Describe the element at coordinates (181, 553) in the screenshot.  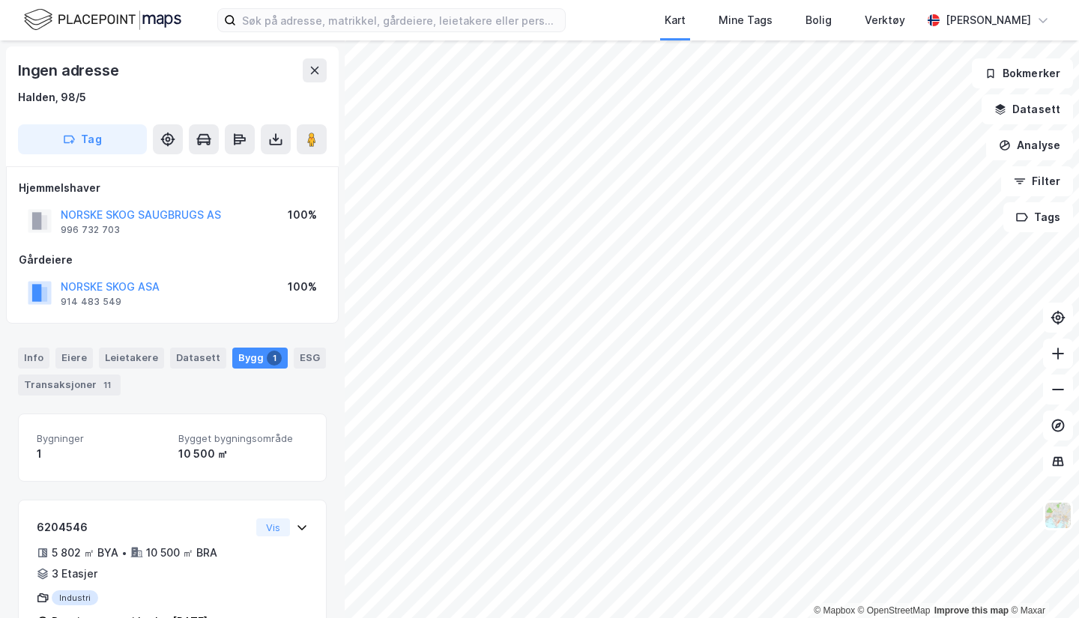
I see `div: 10 500 ㎡ BRA` at that location.